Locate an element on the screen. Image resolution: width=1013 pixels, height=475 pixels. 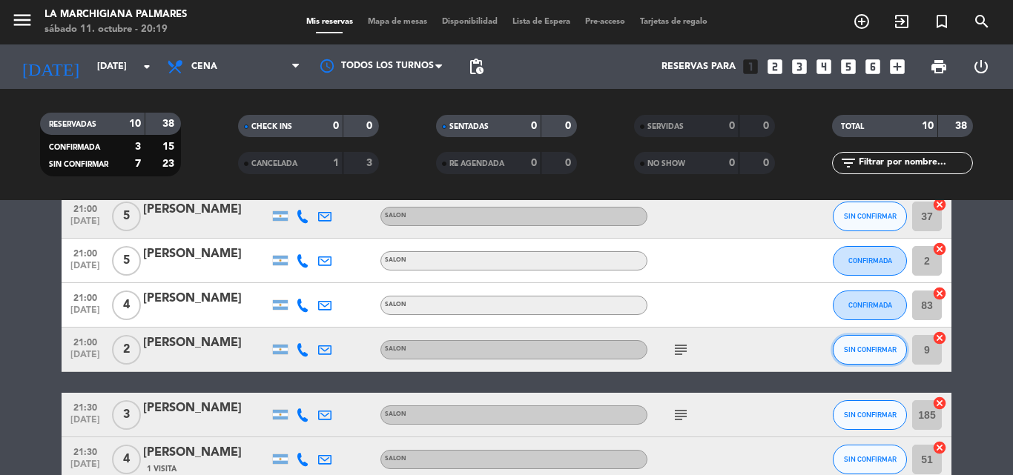
div: sábado 11. octubre - 20:19 is located at coordinates (116, 30).